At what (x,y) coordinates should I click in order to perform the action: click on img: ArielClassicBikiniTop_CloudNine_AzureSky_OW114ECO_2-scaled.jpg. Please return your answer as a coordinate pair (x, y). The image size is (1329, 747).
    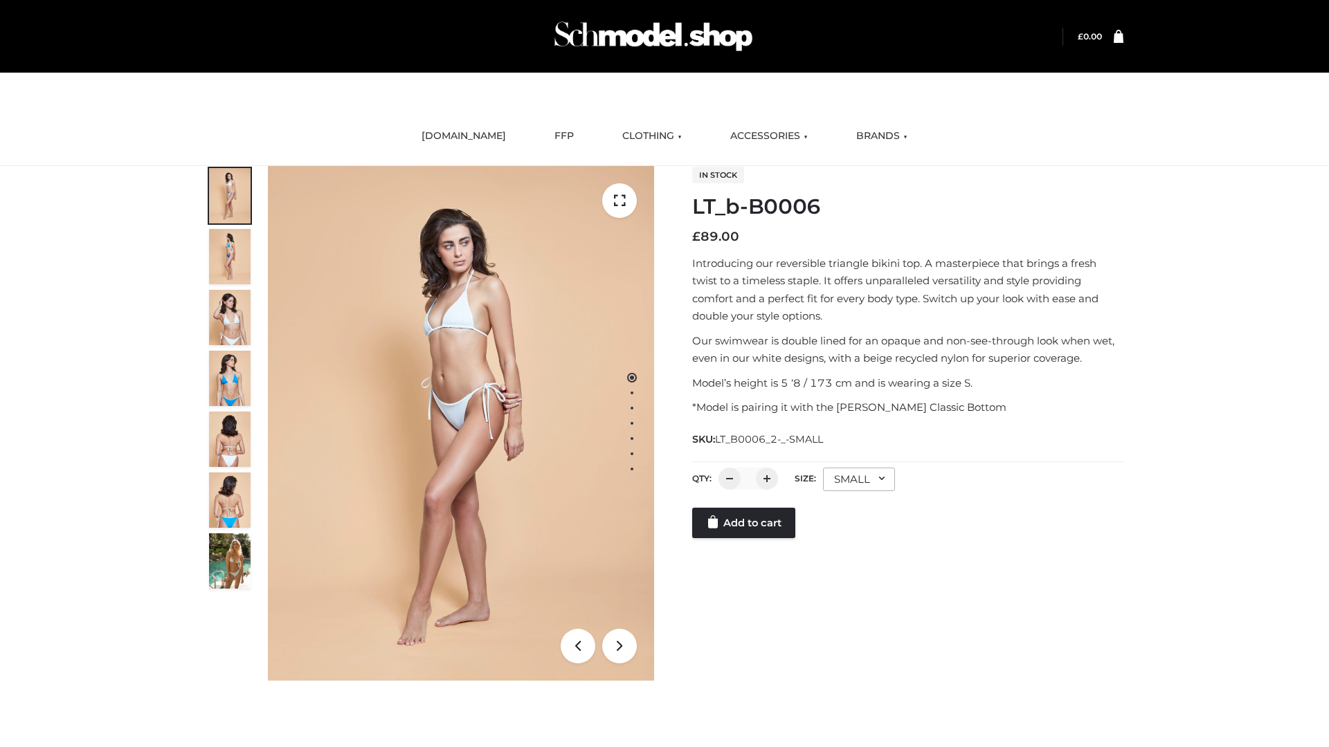
    Looking at the image, I should click on (230, 257).